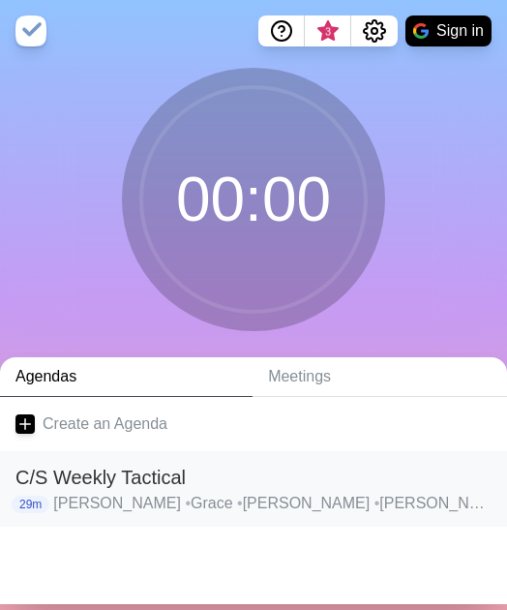  What do you see at coordinates (328, 31) in the screenshot?
I see `button: What’s new` at bounding box center [328, 31].